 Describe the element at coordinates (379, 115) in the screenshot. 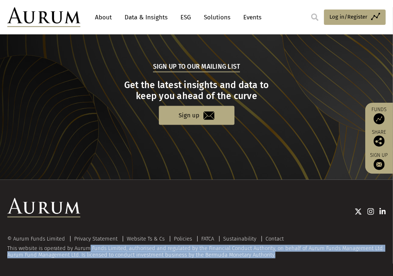

I see `a: Funds` at that location.